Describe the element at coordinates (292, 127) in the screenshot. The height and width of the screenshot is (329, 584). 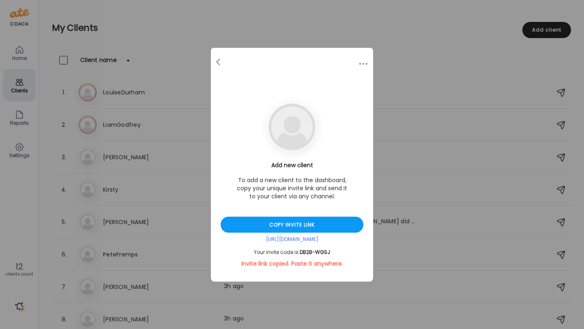
I see `img: bg-avatar-default.svg` at that location.